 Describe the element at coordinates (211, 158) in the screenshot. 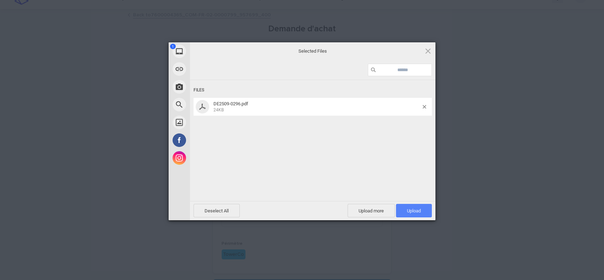

I see `div: Instagram` at that location.